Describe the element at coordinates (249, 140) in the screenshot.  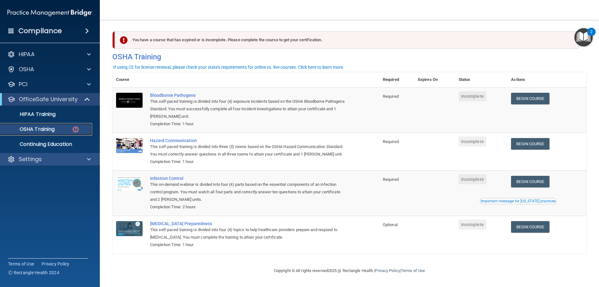
I see `div: Hazard Communication` at that location.